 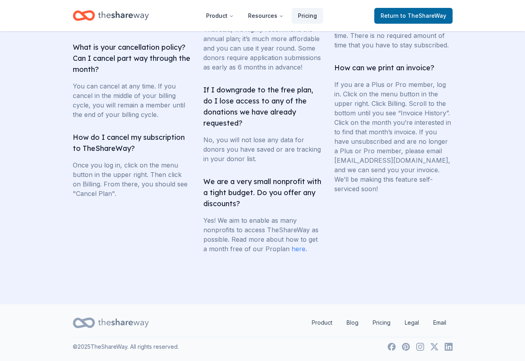 What do you see at coordinates (126, 347) in the screenshot?
I see `p: © 2025 TheShareWay. All rights reserved.` at bounding box center [126, 347].